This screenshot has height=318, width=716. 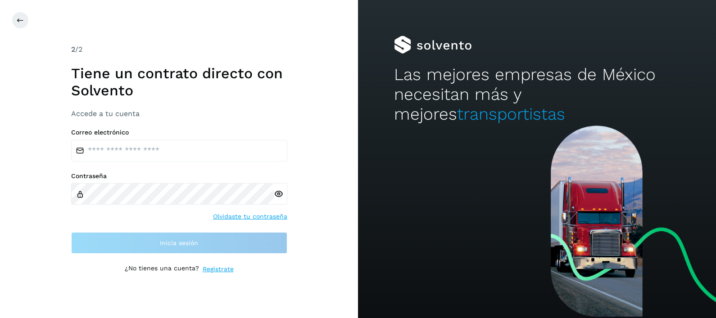 I want to click on h3: Accede a tu cuenta, so click(x=179, y=114).